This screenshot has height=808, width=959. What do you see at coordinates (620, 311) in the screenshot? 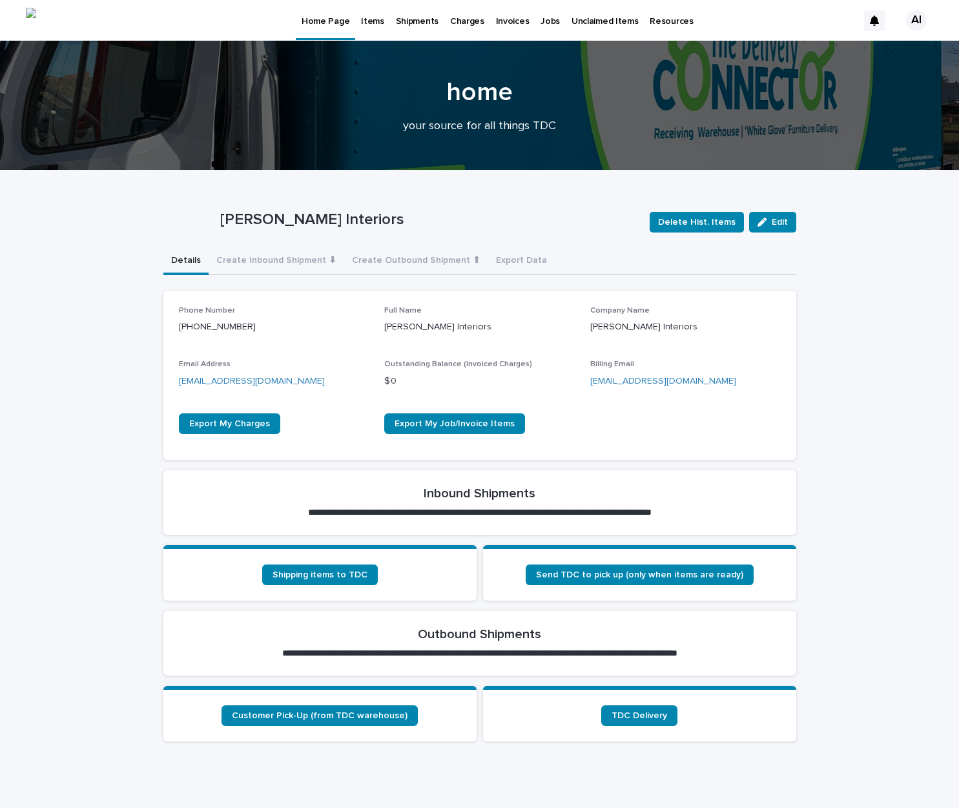
I see `span: Company Name` at bounding box center [620, 311].